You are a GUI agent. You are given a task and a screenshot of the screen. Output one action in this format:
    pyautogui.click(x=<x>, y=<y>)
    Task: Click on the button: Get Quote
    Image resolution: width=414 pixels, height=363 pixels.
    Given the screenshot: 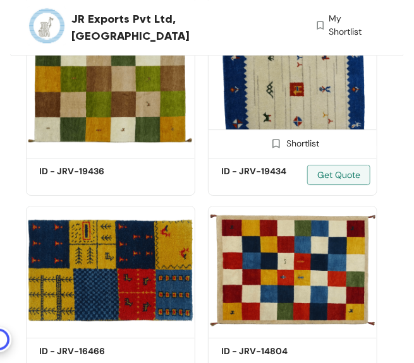 What is the action you would take?
    pyautogui.click(x=339, y=175)
    